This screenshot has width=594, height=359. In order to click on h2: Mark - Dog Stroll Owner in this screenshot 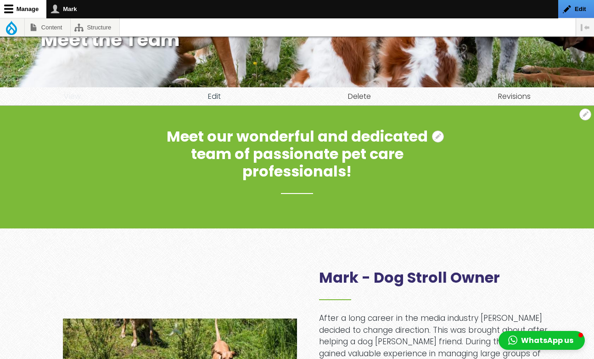, I will do `click(436, 284)`.